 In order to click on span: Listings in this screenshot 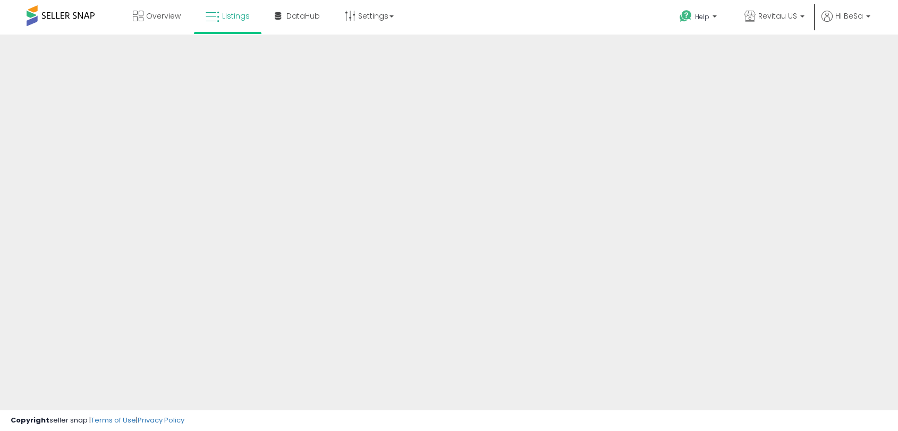, I will do `click(236, 16)`.